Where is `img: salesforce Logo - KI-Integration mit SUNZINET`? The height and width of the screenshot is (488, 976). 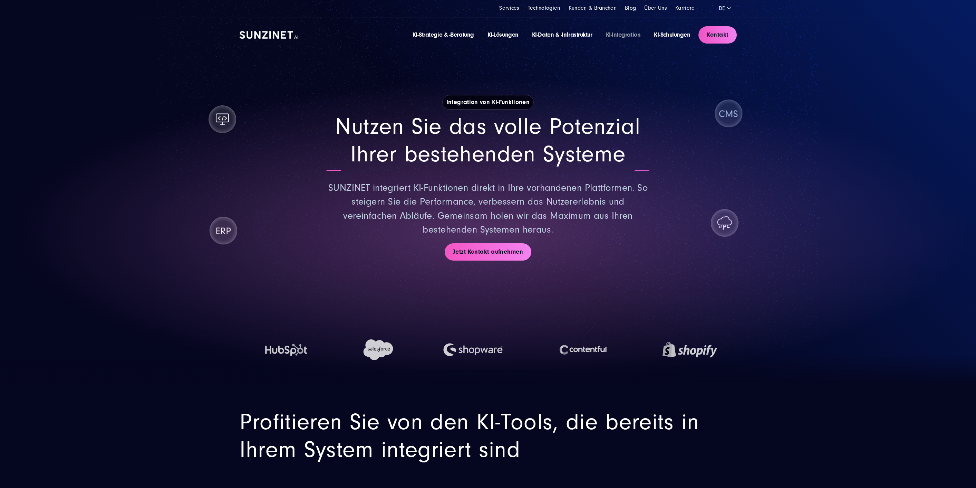 img: salesforce Logo - KI-Integration mit SUNZINET is located at coordinates (378, 350).